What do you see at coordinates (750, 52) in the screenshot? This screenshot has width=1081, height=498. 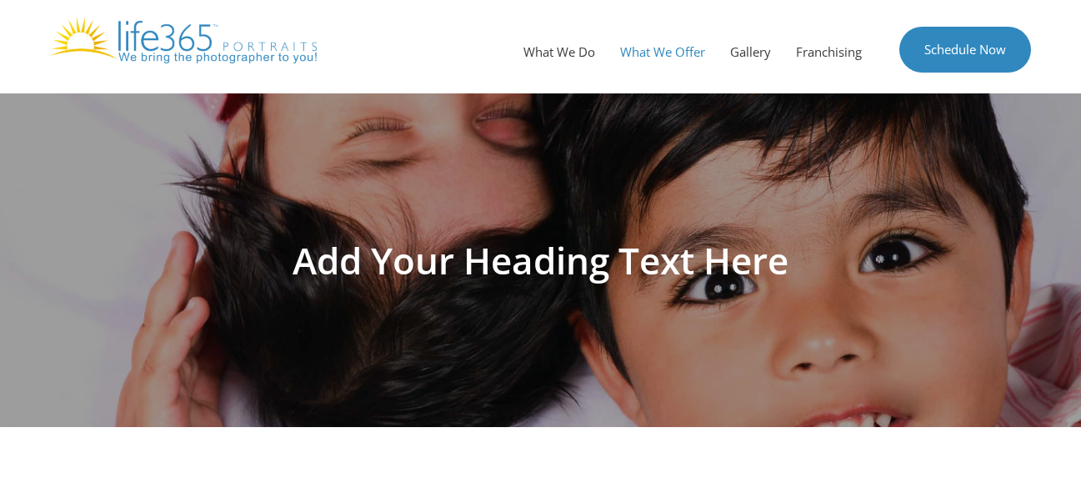 I see `a: Gallery` at bounding box center [750, 52].